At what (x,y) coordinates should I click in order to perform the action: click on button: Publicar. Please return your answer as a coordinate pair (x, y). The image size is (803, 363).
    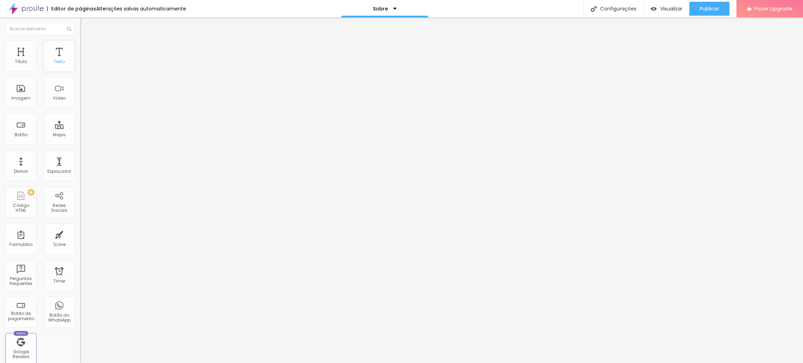
    Looking at the image, I should click on (709, 9).